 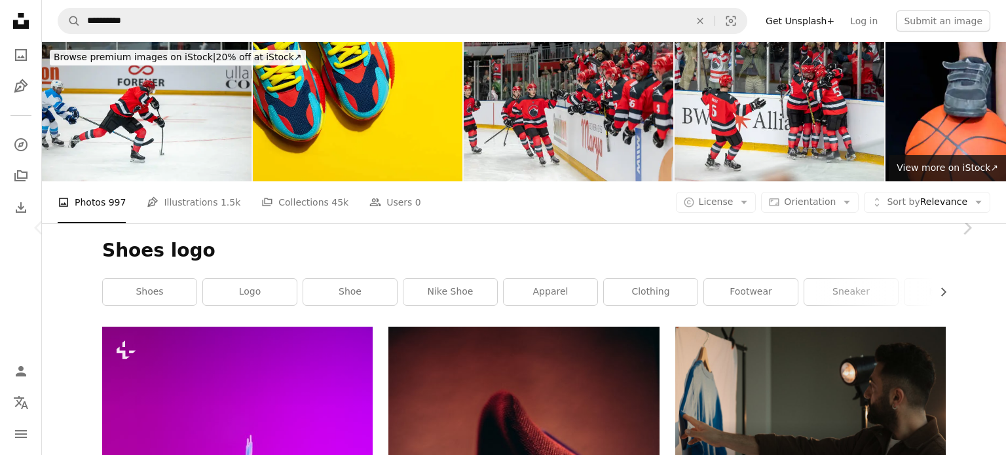 What do you see at coordinates (21, 55) in the screenshot?
I see `a: Photos` at bounding box center [21, 55].